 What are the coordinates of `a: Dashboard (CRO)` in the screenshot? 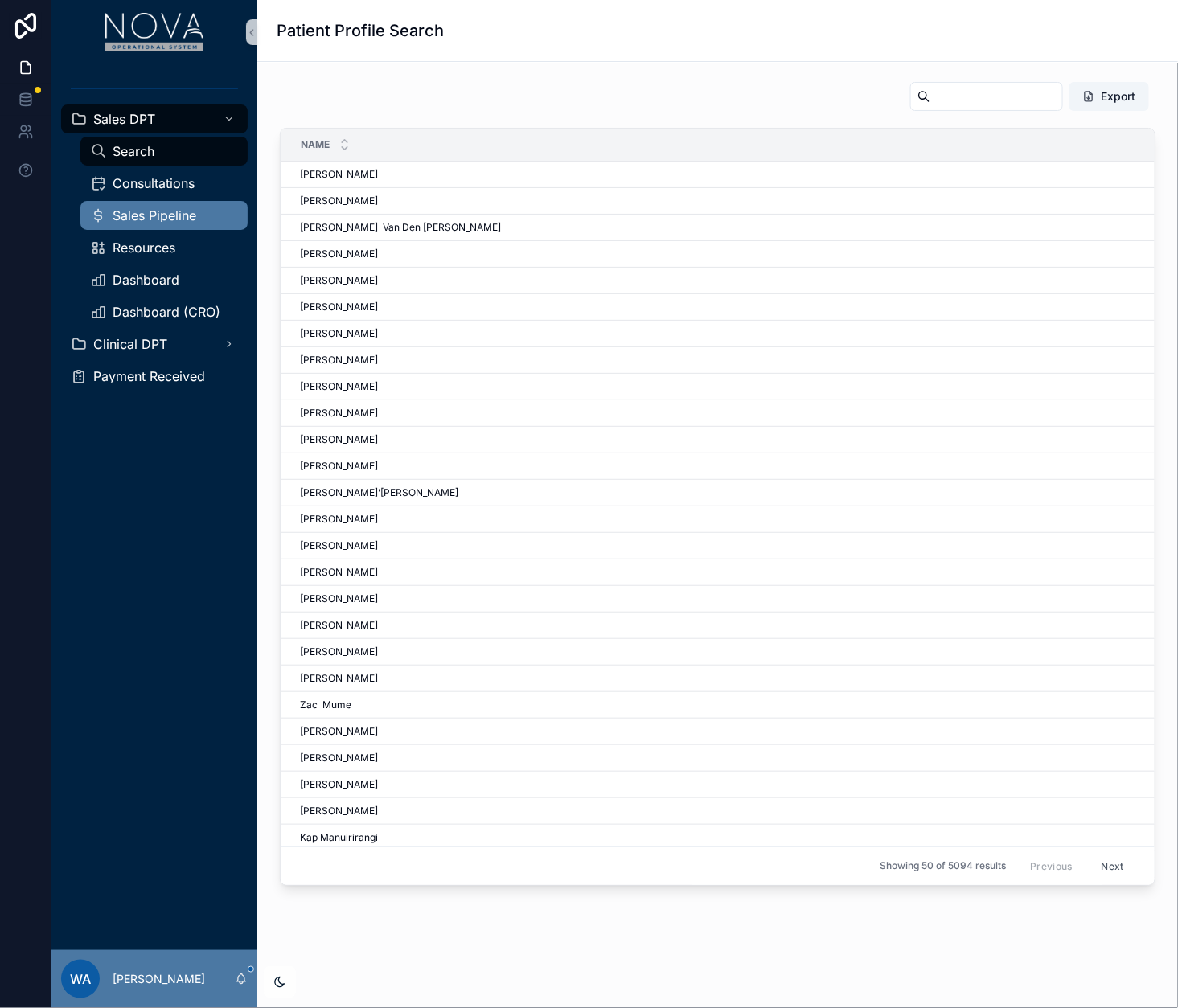 It's located at (164, 312).